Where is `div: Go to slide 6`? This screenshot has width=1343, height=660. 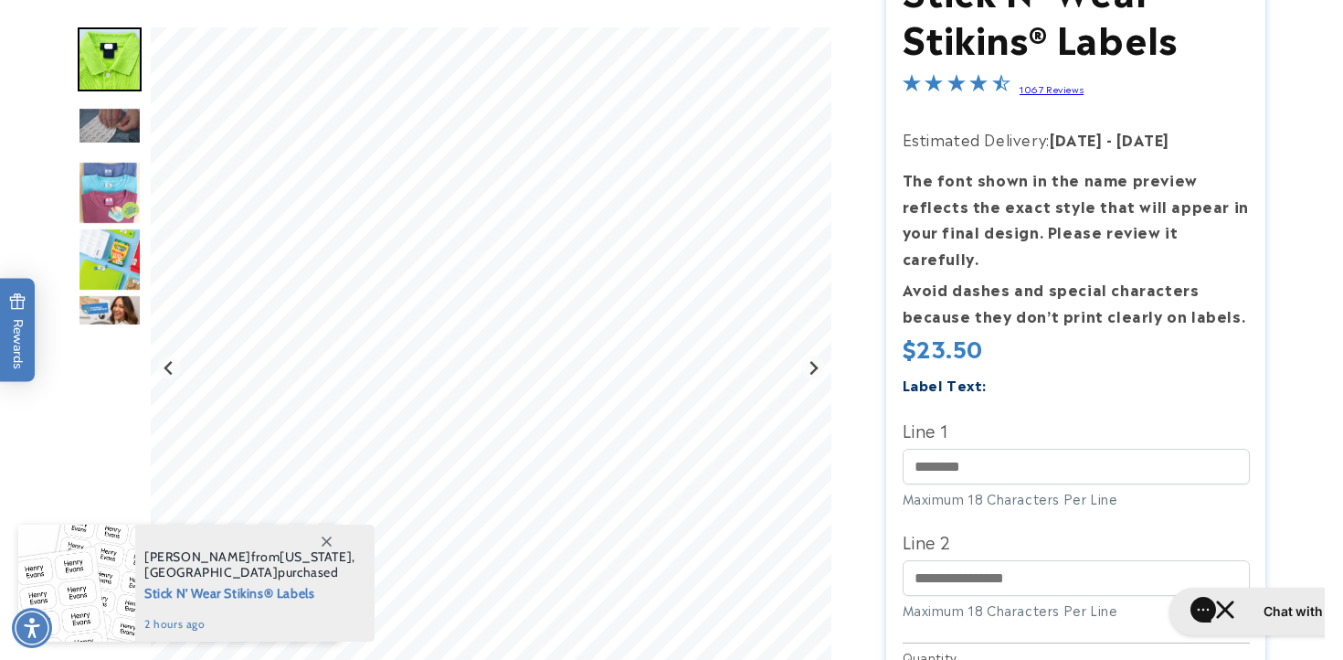 div: Go to slide 6 is located at coordinates (110, 326).